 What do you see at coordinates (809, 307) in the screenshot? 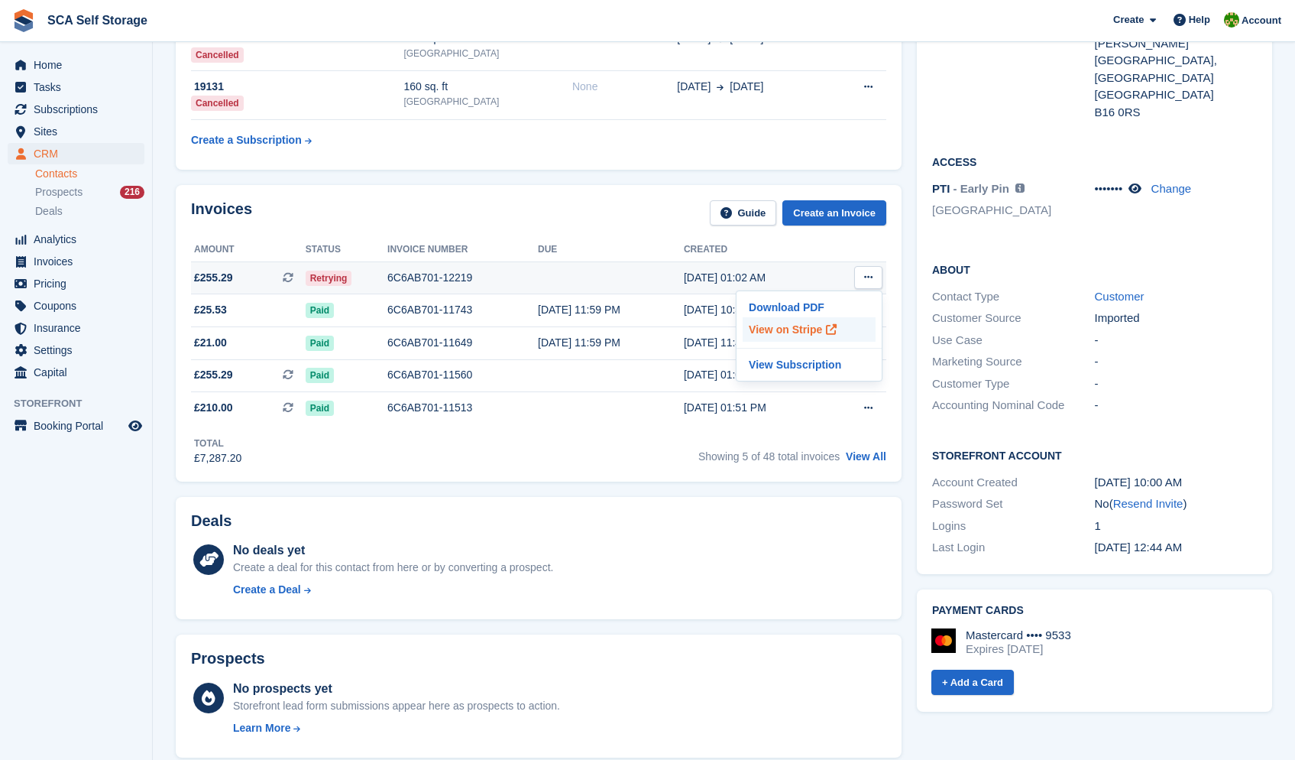
I see `p: Download PDF` at bounding box center [809, 307].